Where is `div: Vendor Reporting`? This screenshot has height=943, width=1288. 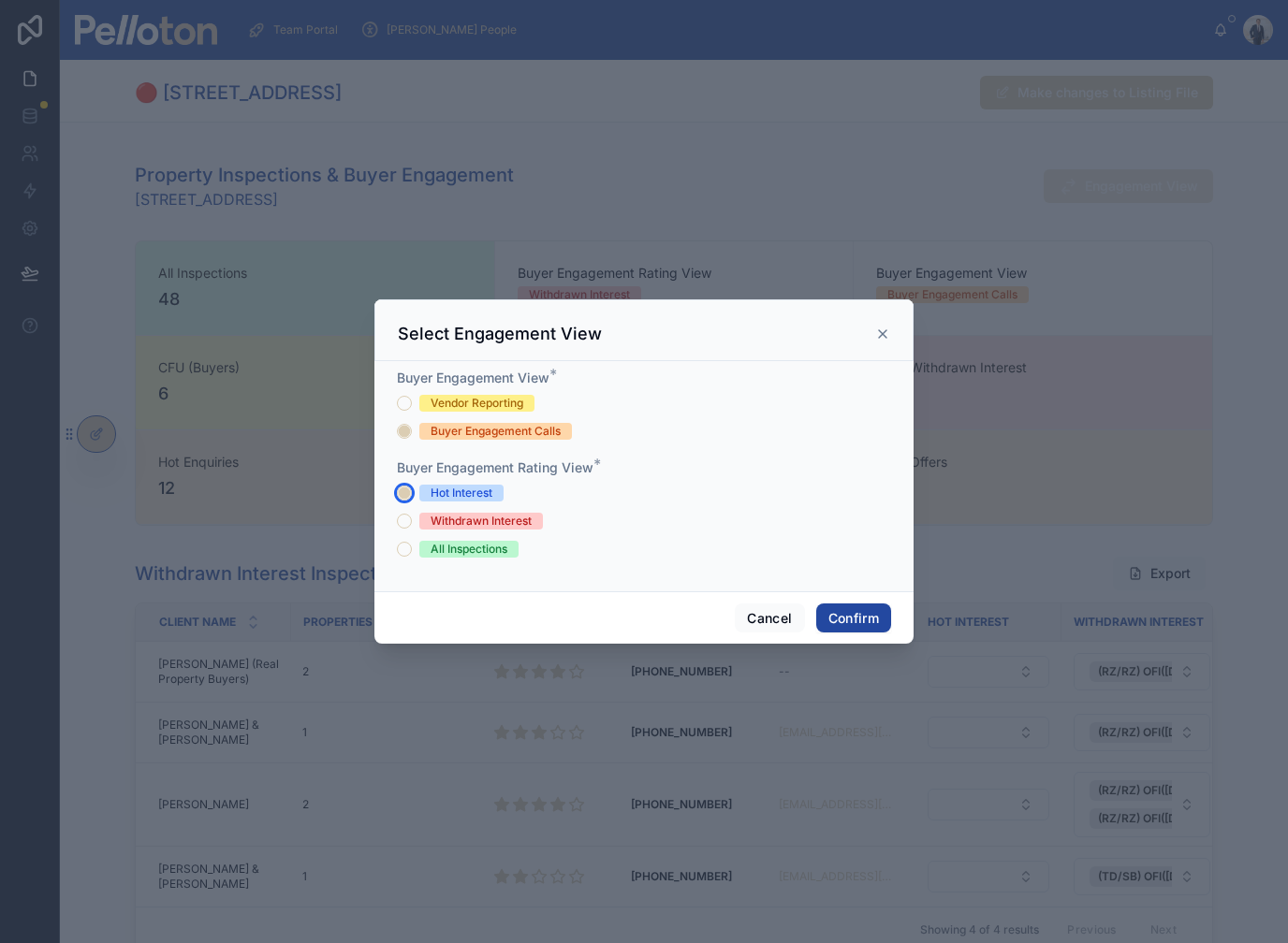
div: Vendor Reporting is located at coordinates (476, 403).